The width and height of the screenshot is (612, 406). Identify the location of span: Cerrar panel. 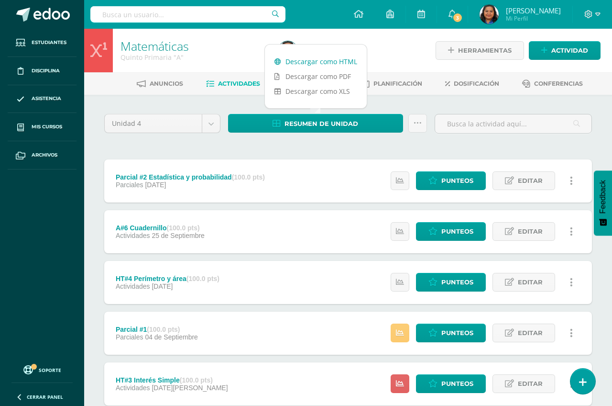
(45, 397).